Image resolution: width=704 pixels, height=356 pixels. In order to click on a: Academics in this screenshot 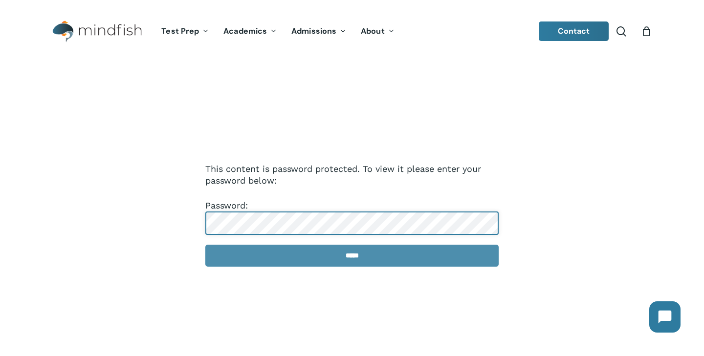, I will do `click(250, 31)`.